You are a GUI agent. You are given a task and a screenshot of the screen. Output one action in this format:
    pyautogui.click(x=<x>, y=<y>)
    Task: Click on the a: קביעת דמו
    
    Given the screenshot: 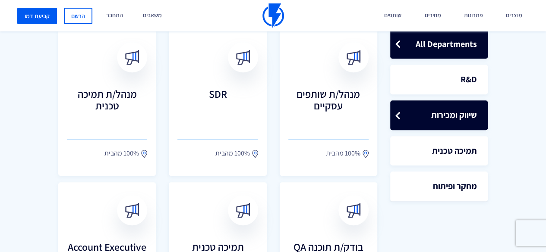 What is the action you would take?
    pyautogui.click(x=37, y=16)
    